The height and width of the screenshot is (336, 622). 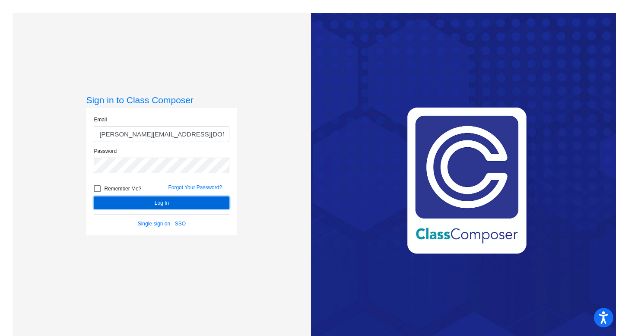 What do you see at coordinates (162, 224) in the screenshot?
I see `a: Single sign on - SSO` at bounding box center [162, 224].